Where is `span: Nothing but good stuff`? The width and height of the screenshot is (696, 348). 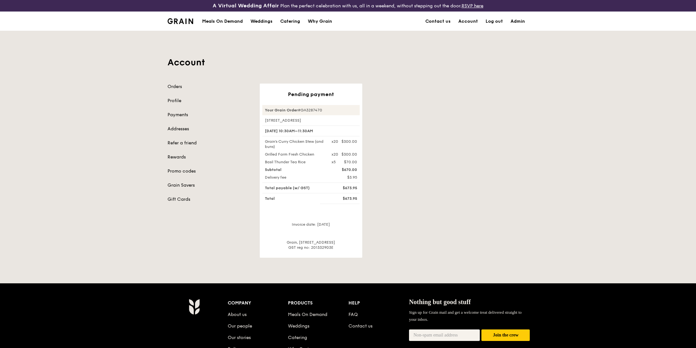
span: Nothing but good stuff is located at coordinates (440, 302).